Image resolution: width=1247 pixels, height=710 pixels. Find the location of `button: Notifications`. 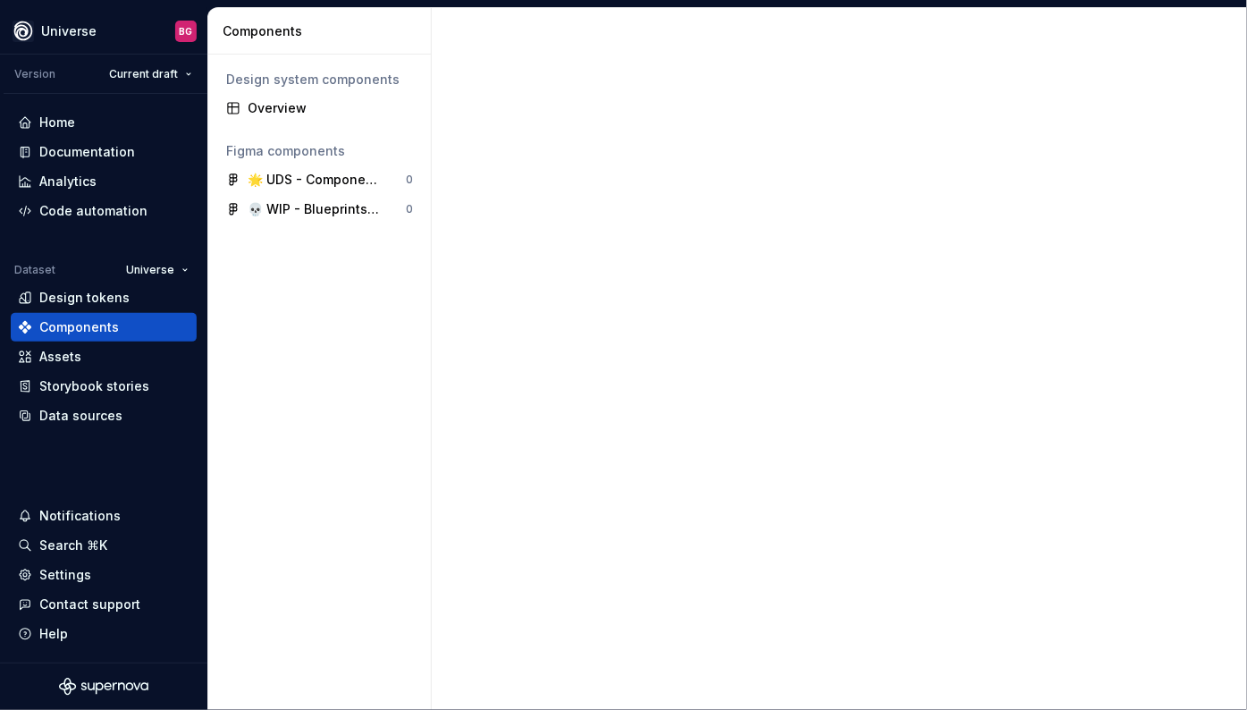

button: Notifications is located at coordinates (104, 516).